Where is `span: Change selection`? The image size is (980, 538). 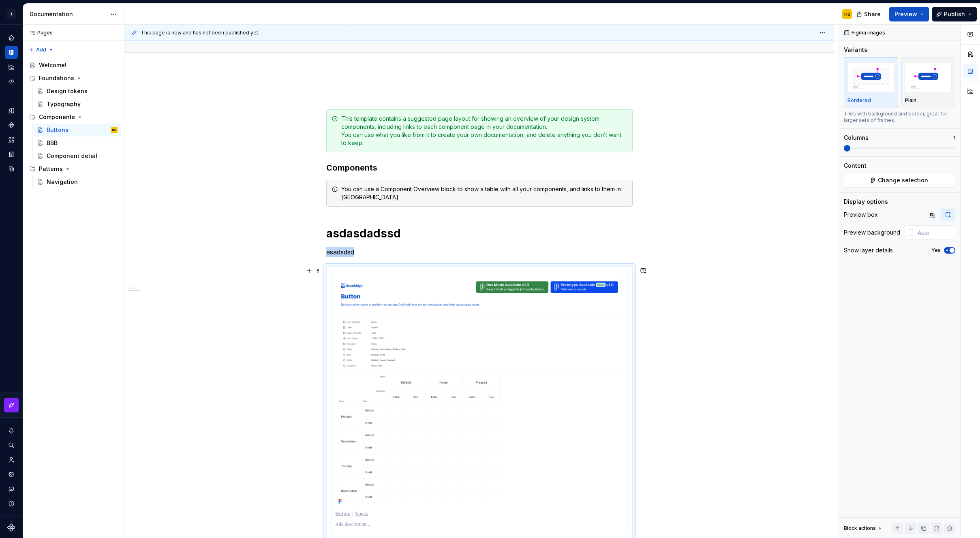
span: Change selection is located at coordinates (903, 180).